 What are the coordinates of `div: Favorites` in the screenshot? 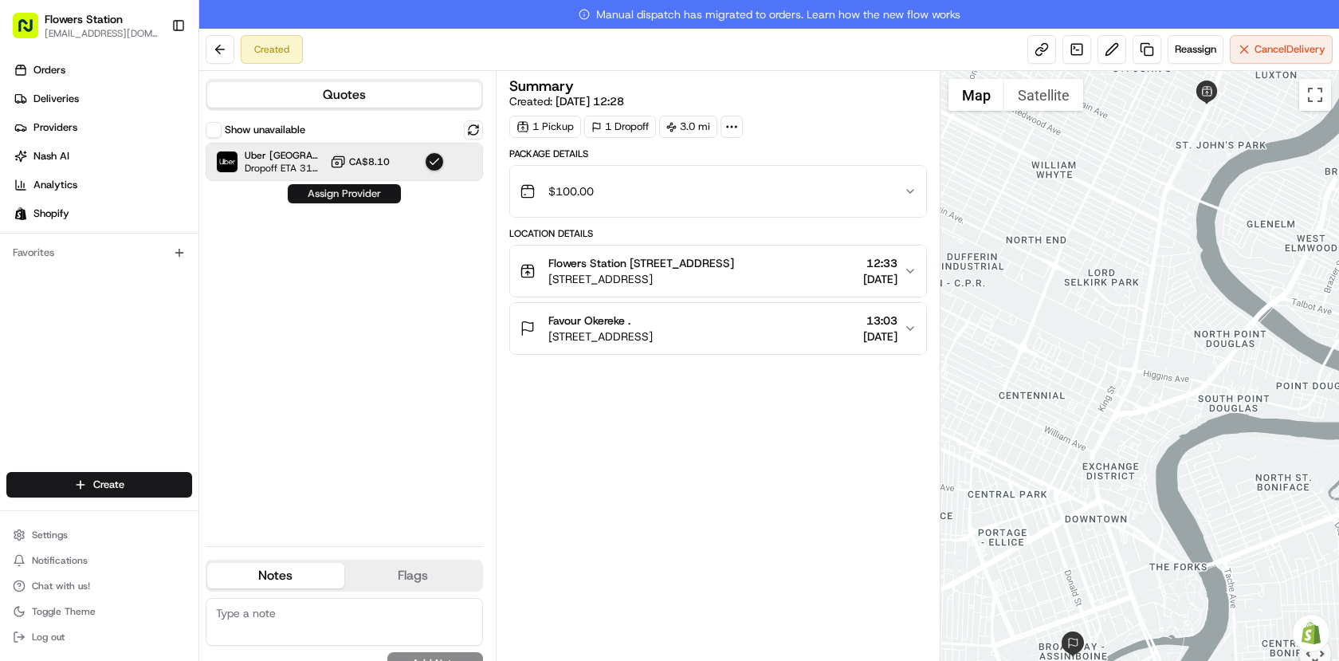 It's located at (99, 253).